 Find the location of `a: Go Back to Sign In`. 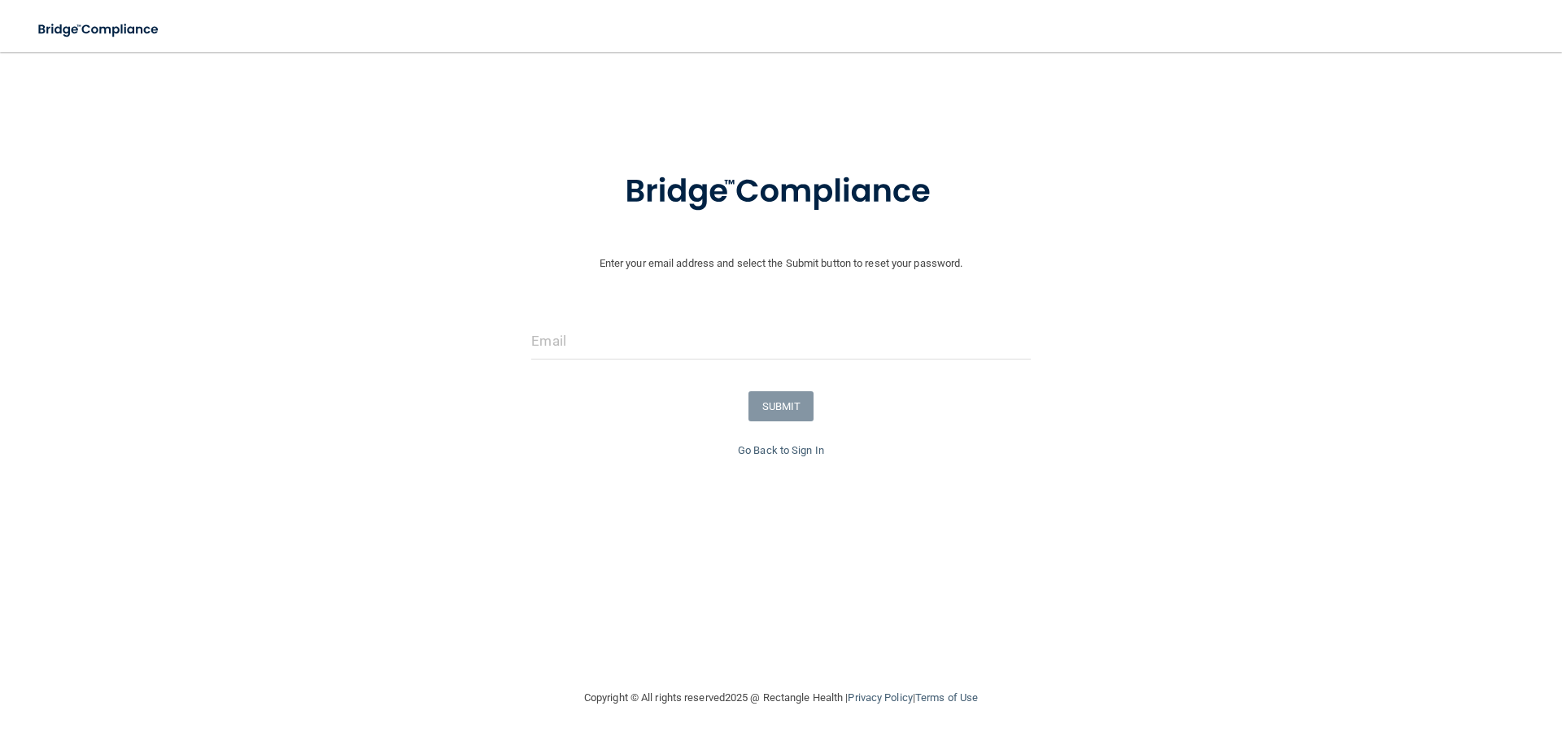

a: Go Back to Sign In is located at coordinates (781, 450).